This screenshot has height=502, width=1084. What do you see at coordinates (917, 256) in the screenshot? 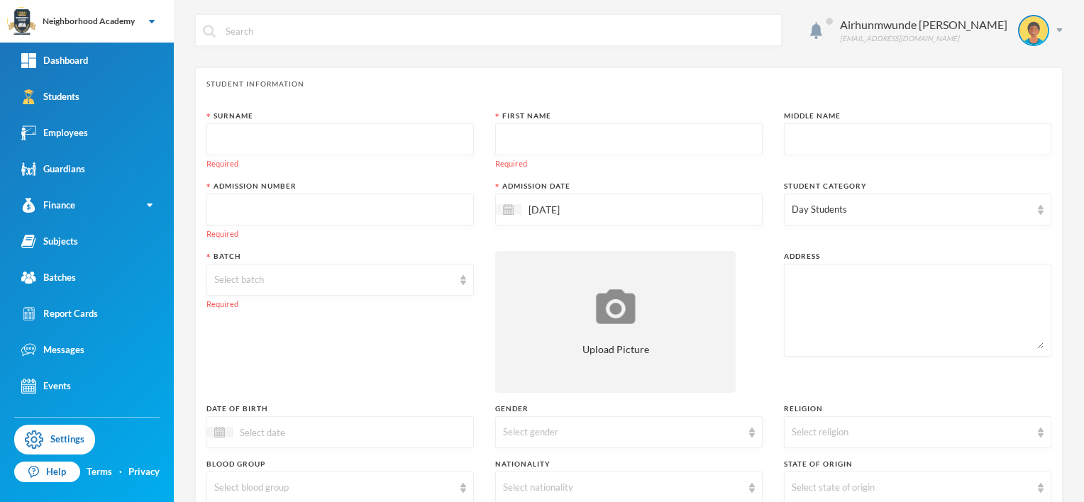
I see `div: Address` at bounding box center [917, 256].